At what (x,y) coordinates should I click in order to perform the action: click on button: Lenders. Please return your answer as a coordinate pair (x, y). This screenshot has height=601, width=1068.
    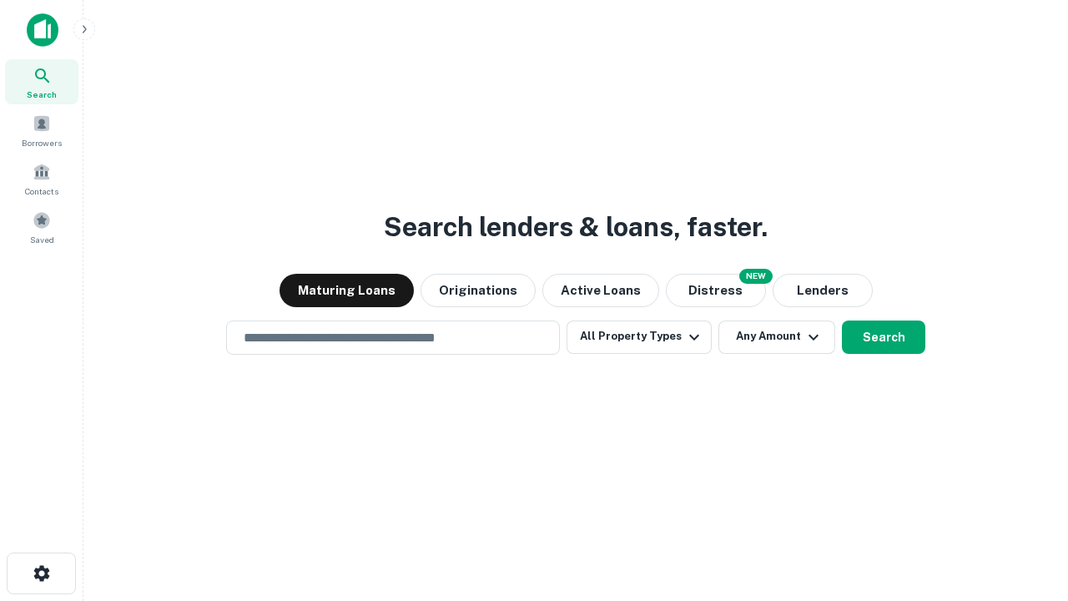
    Looking at the image, I should click on (823, 290).